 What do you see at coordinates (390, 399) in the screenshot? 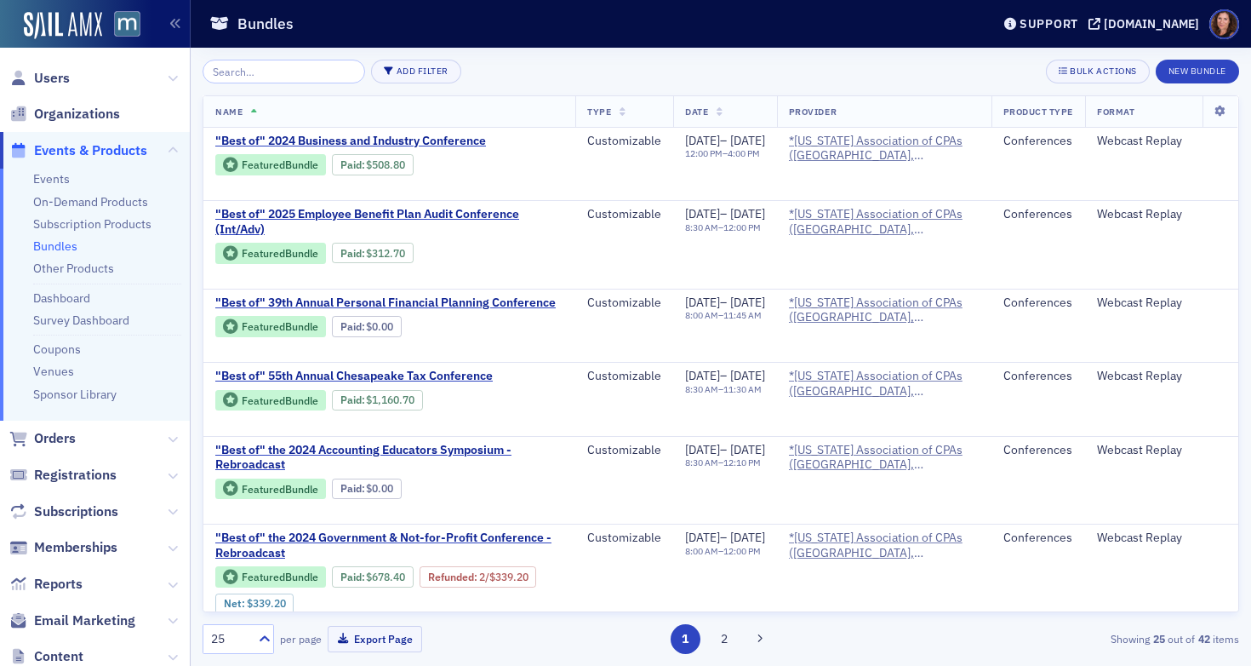
I see `span: $1,160.70` at bounding box center [390, 399].